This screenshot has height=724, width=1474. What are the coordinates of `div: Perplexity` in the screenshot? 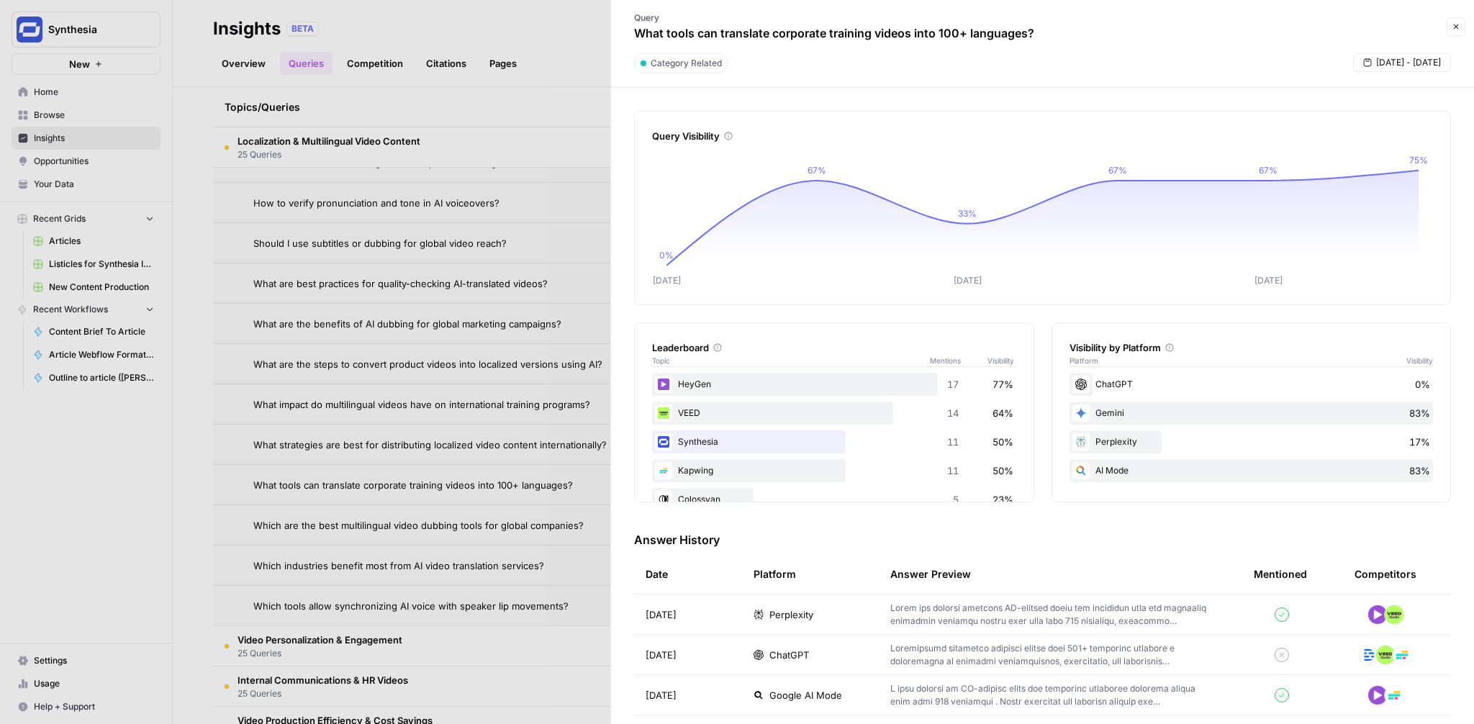 It's located at (1251, 442).